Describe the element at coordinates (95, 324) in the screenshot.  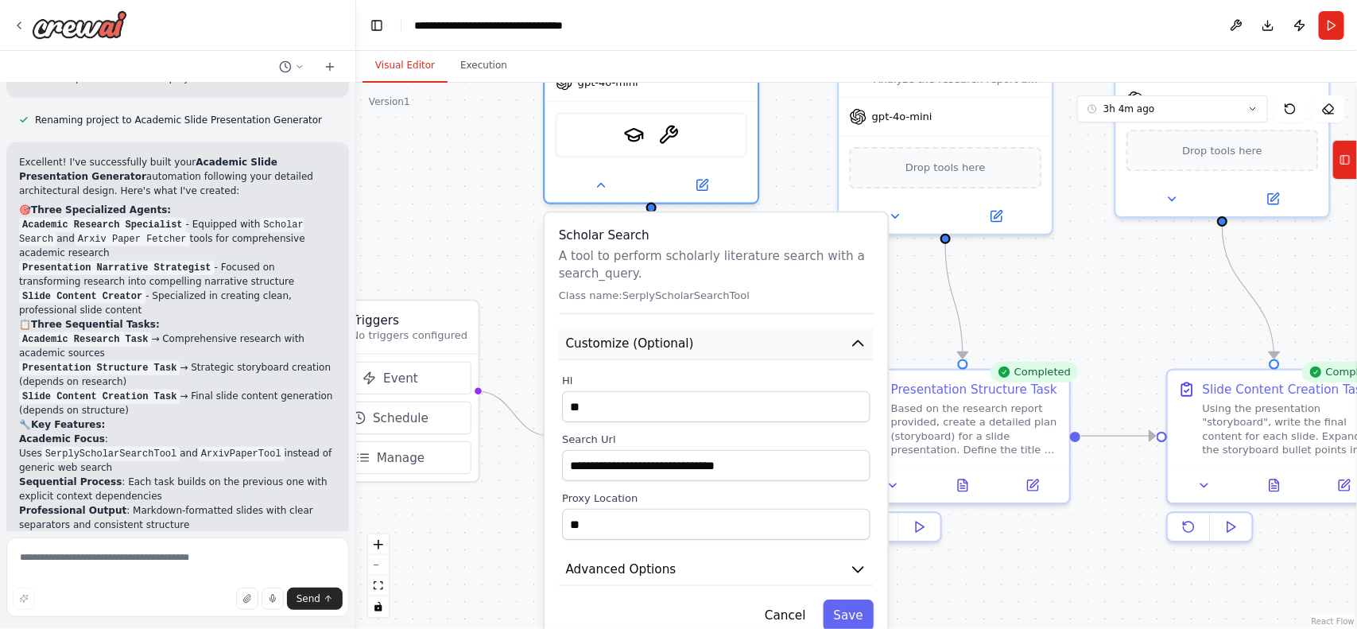
I see `strong: Three Sequential Tasks:` at that location.